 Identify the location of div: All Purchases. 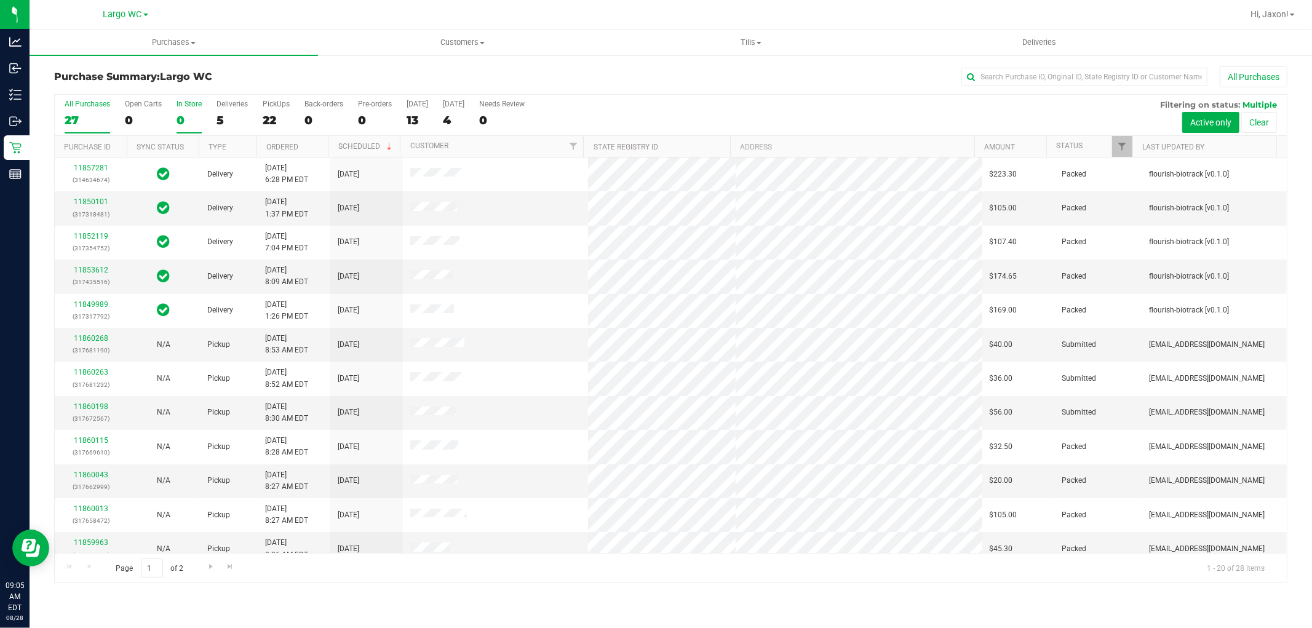
(87, 104).